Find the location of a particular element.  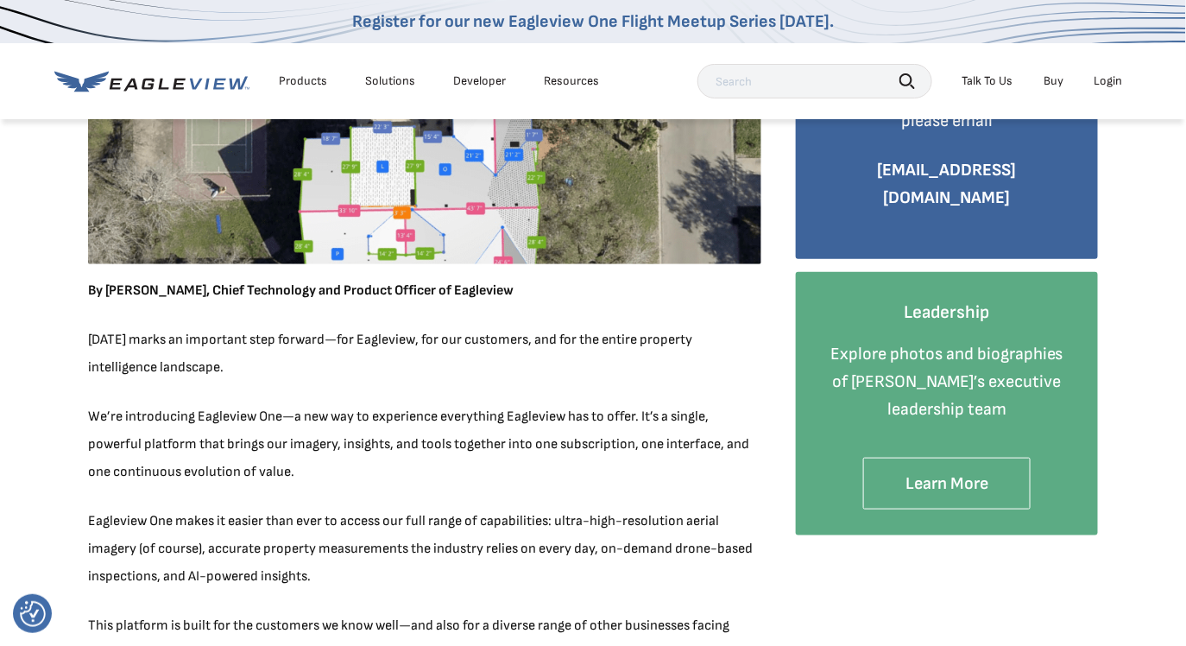

p: We’re introducing Eagleview One—a new way to experience everything Eagleview has to offer. It’s a... is located at coordinates (425, 445).